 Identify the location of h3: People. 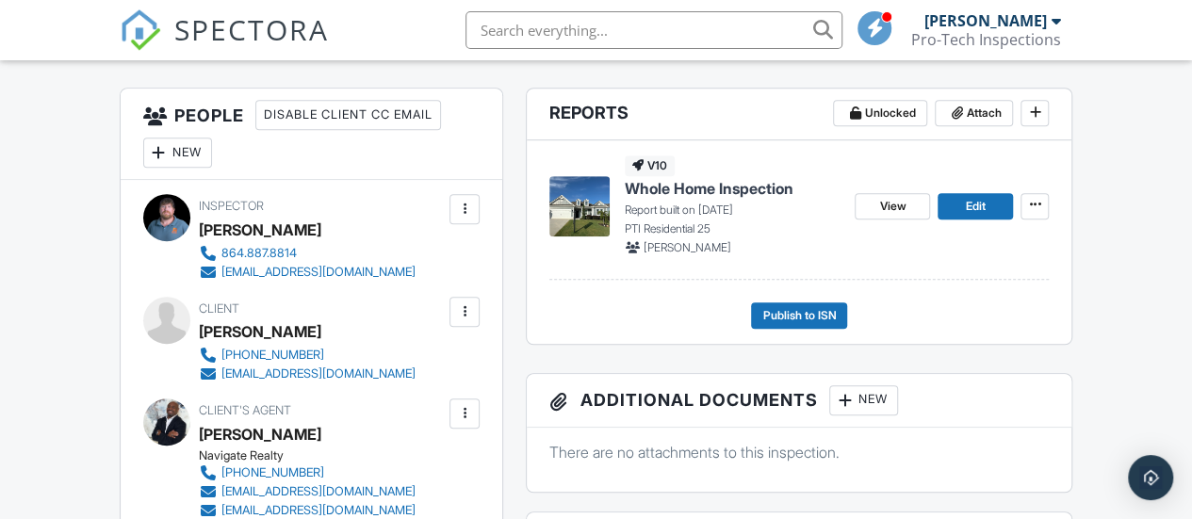
(312, 134).